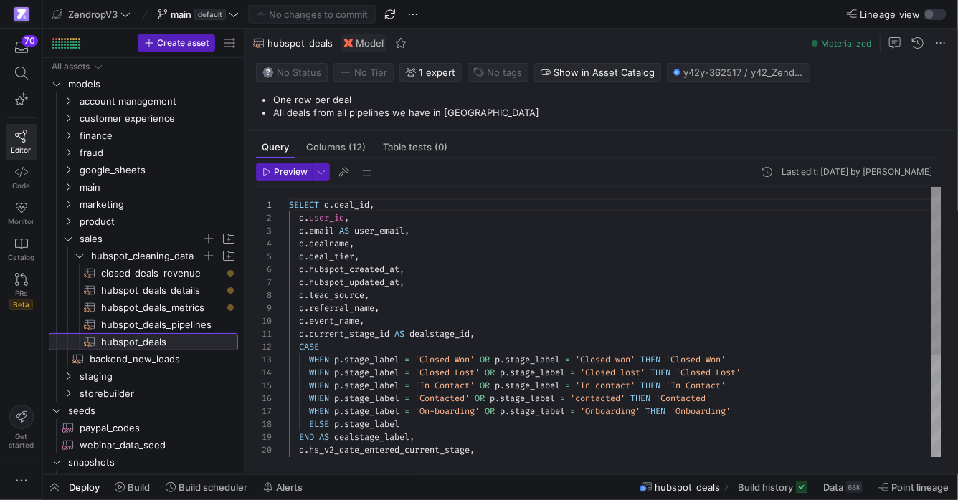 The width and height of the screenshot is (958, 500). Describe the element at coordinates (21, 222) in the screenshot. I see `span: Monitor` at that location.